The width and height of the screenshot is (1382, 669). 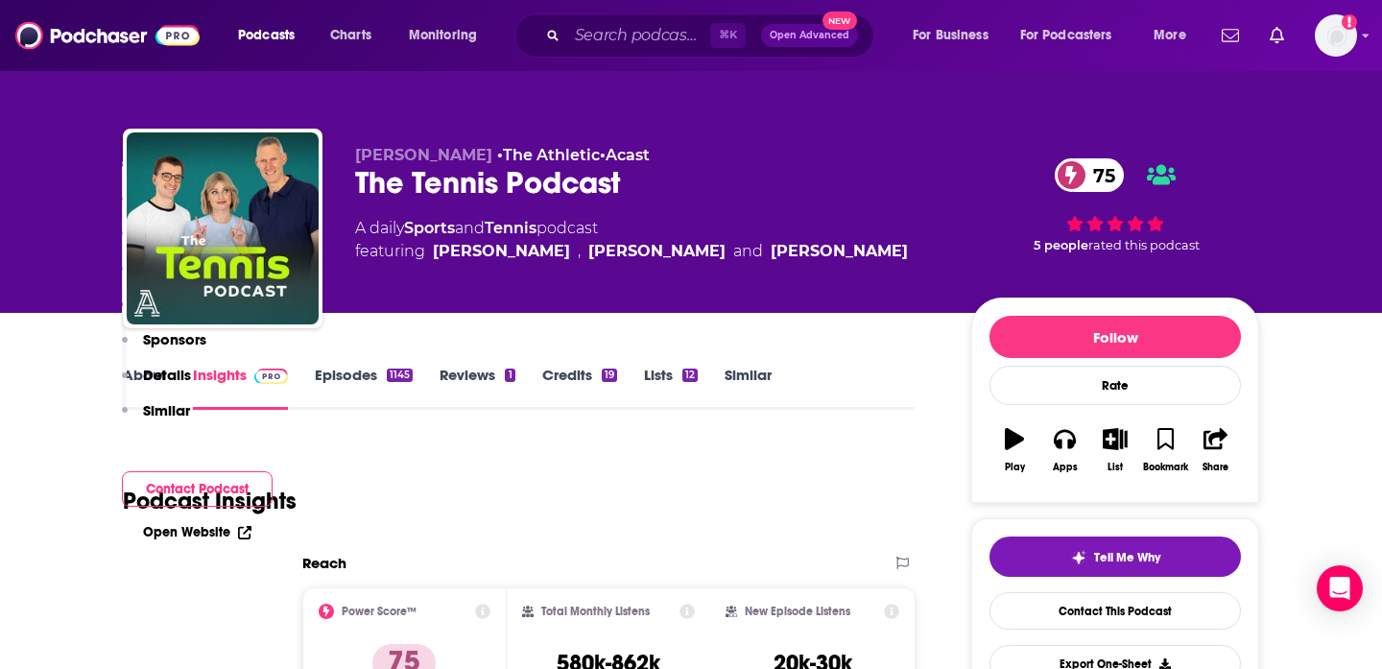 What do you see at coordinates (107, 36) in the screenshot?
I see `img: Podchaser - Follow, Share and Rate Podcasts` at bounding box center [107, 36].